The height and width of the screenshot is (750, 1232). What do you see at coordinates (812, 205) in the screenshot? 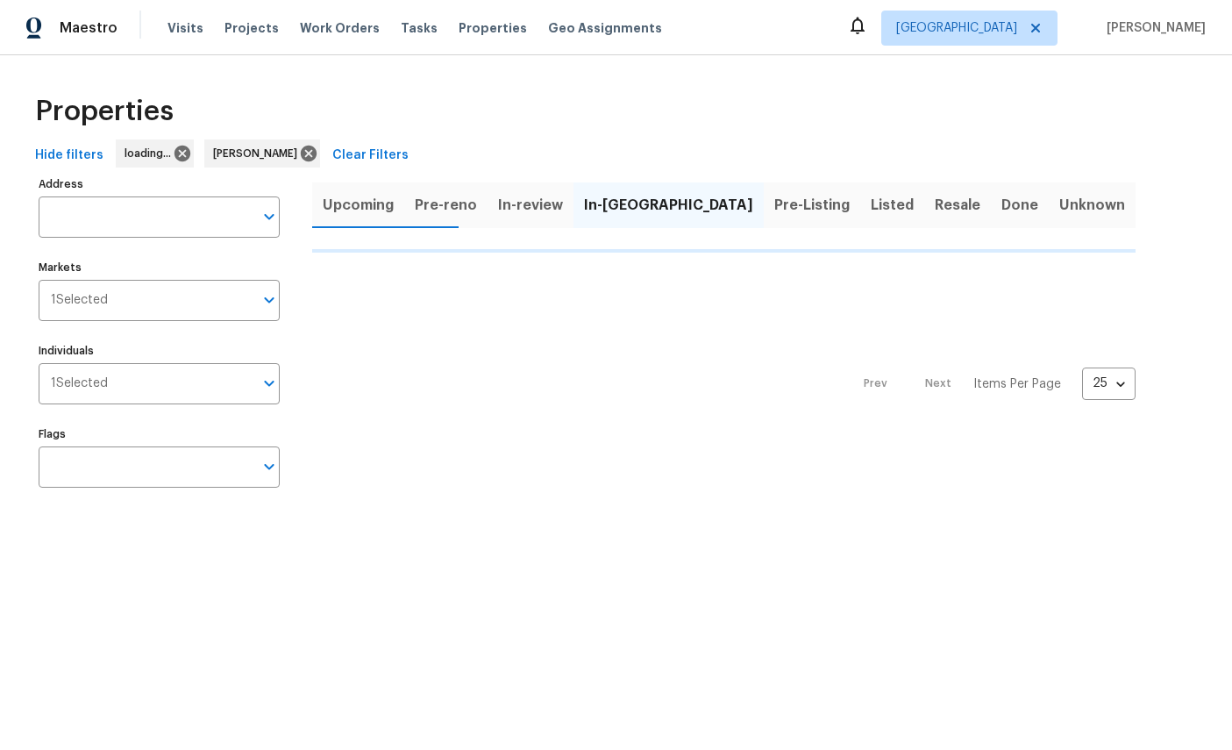
I see `span: Pre-Listing` at bounding box center [812, 205].